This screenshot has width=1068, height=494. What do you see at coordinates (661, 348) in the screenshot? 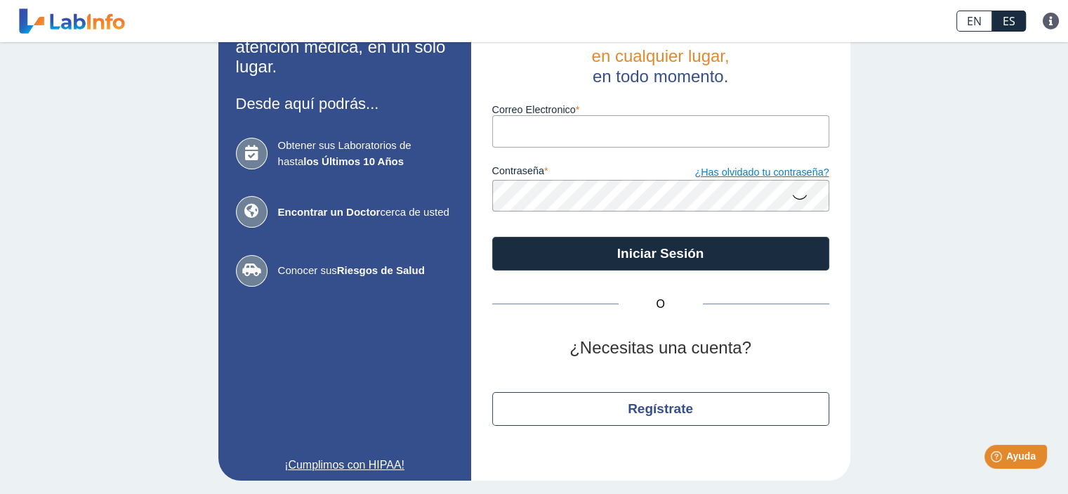
I see `h2: ¿Necesitas una cuenta?` at bounding box center [661, 348].